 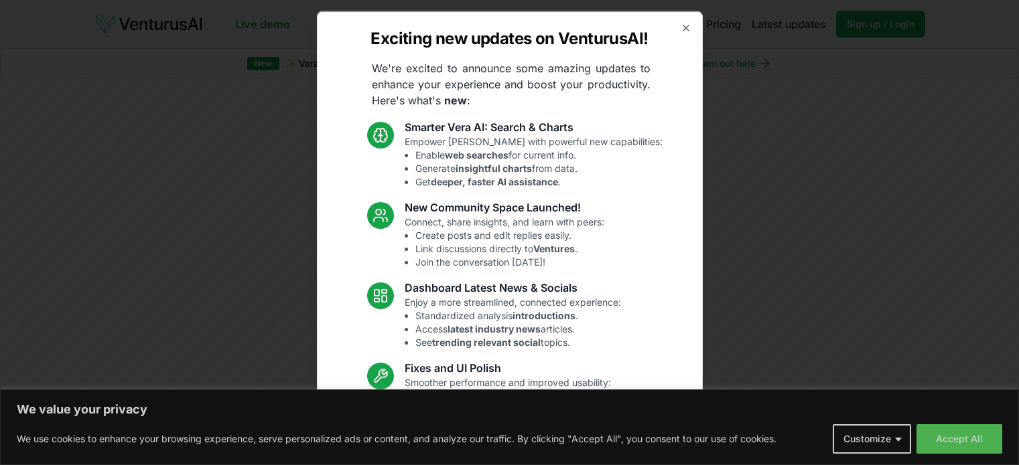 What do you see at coordinates (512, 322) in the screenshot?
I see `p: Enjoy a more streamlined, connected experience:` at bounding box center [512, 322].